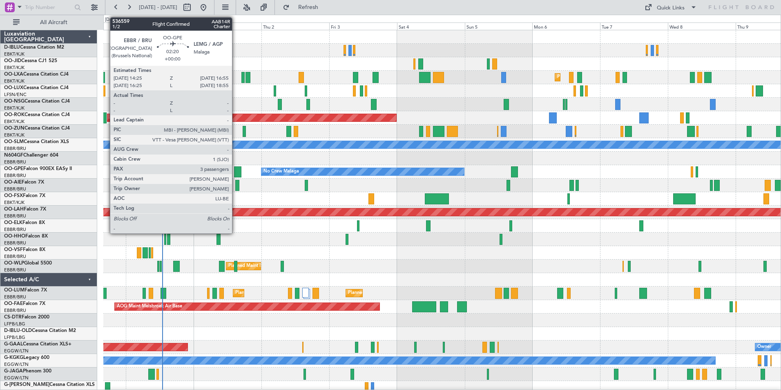 This screenshot has width=781, height=390. Describe the element at coordinates (14, 142) in the screenshot. I see `span: OO-SLM` at that location.